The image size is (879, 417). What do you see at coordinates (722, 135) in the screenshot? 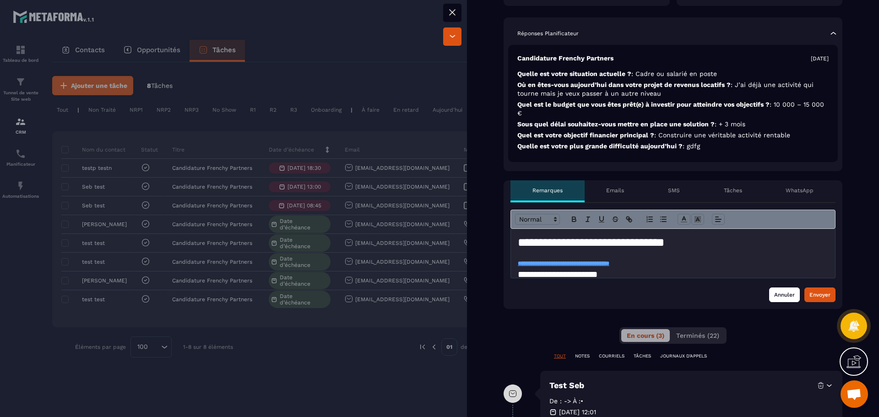
I see `span: : Construire une véritable activité rentable` at bounding box center [722, 135].